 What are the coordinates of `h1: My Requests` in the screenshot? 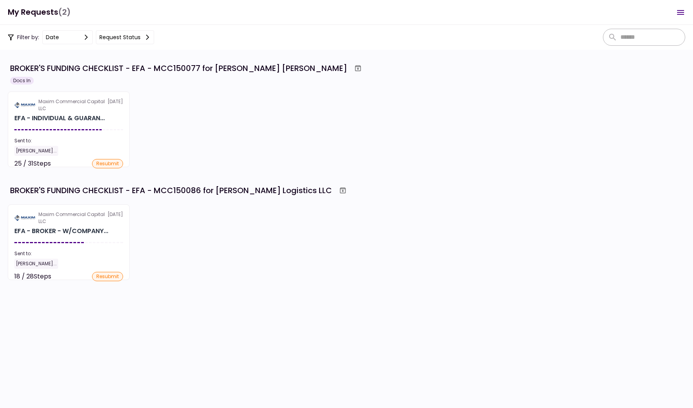 It's located at (39, 12).